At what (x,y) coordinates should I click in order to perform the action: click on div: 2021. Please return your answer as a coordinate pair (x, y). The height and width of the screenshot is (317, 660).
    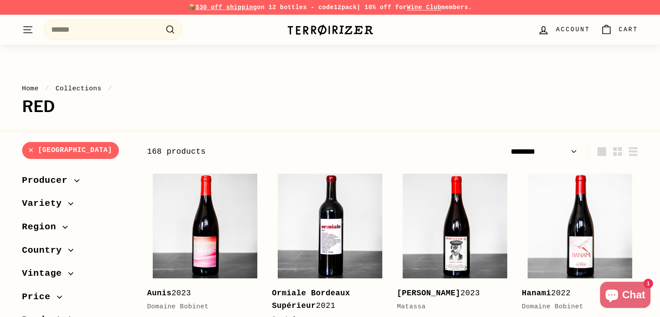
    Looking at the image, I should click on (326, 299).